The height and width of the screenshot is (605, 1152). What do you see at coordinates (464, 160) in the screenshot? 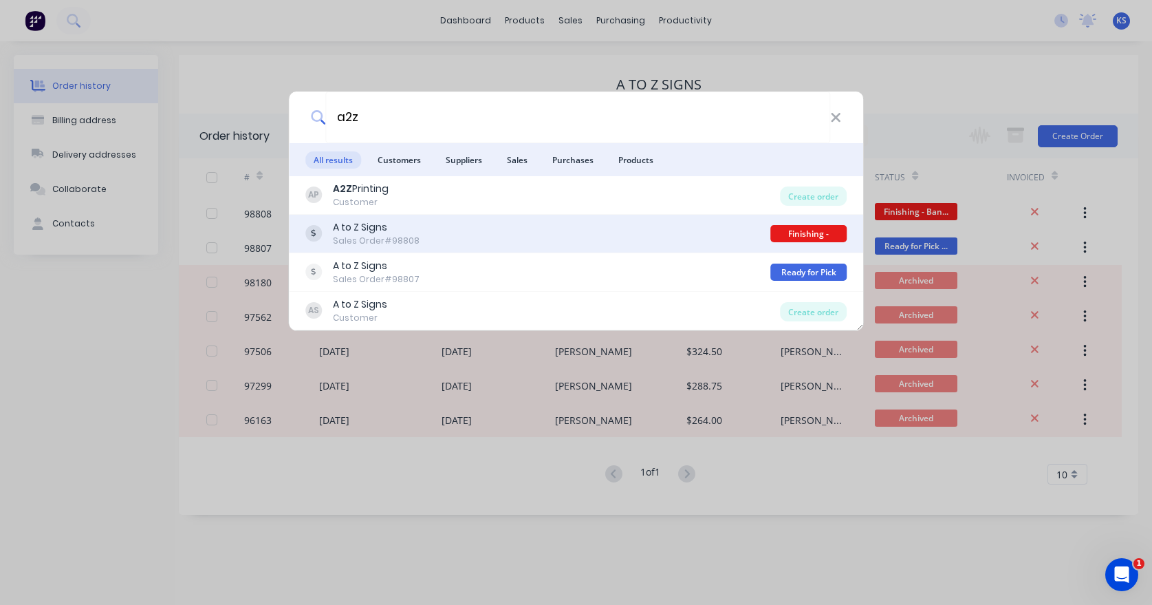
I see `span: Suppliers` at bounding box center [464, 160].